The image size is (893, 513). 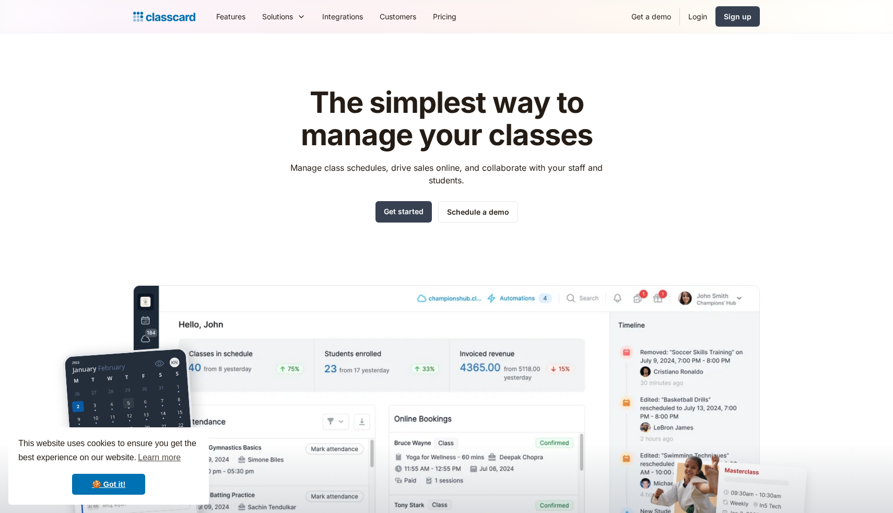 I want to click on a: Pricing, so click(x=445, y=16).